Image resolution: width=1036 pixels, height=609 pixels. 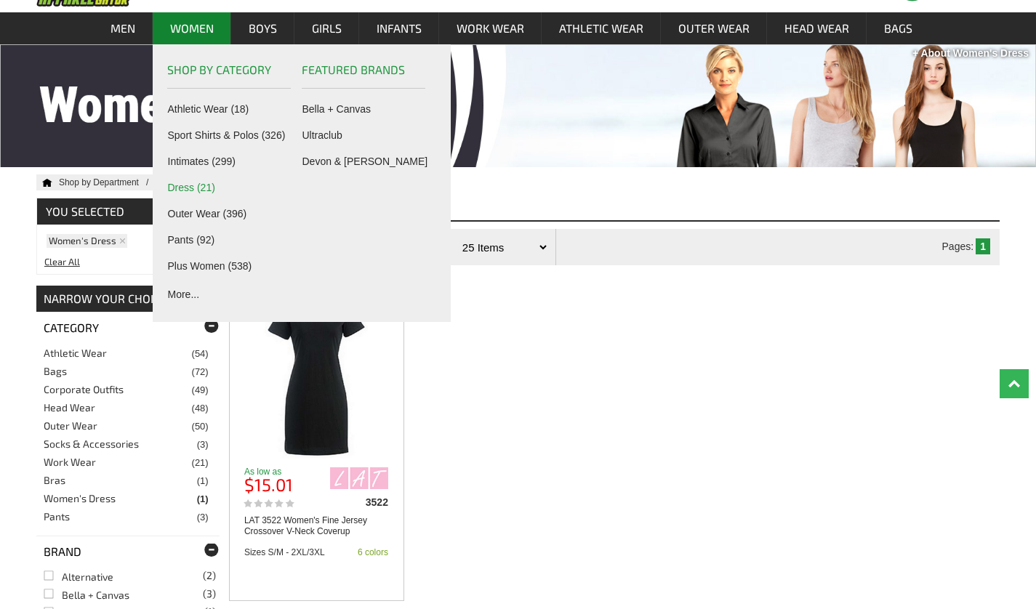 What do you see at coordinates (57, 516) in the screenshot?
I see `a: Pants` at bounding box center [57, 516].